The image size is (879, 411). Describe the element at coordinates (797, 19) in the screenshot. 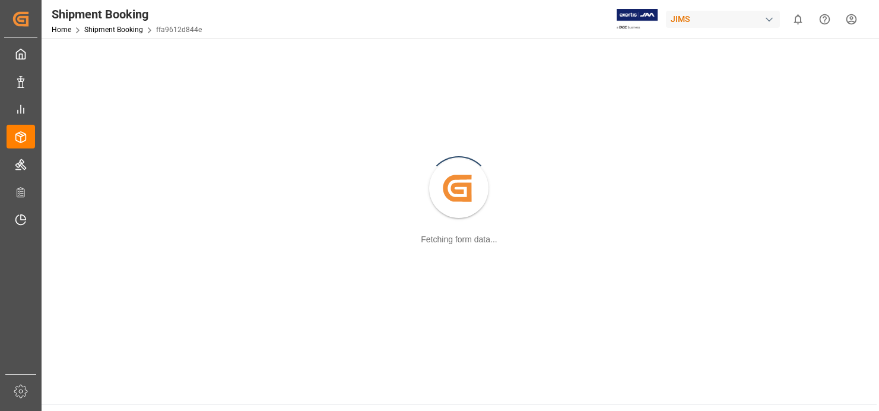

I see `button: show 0 new notifications` at that location.